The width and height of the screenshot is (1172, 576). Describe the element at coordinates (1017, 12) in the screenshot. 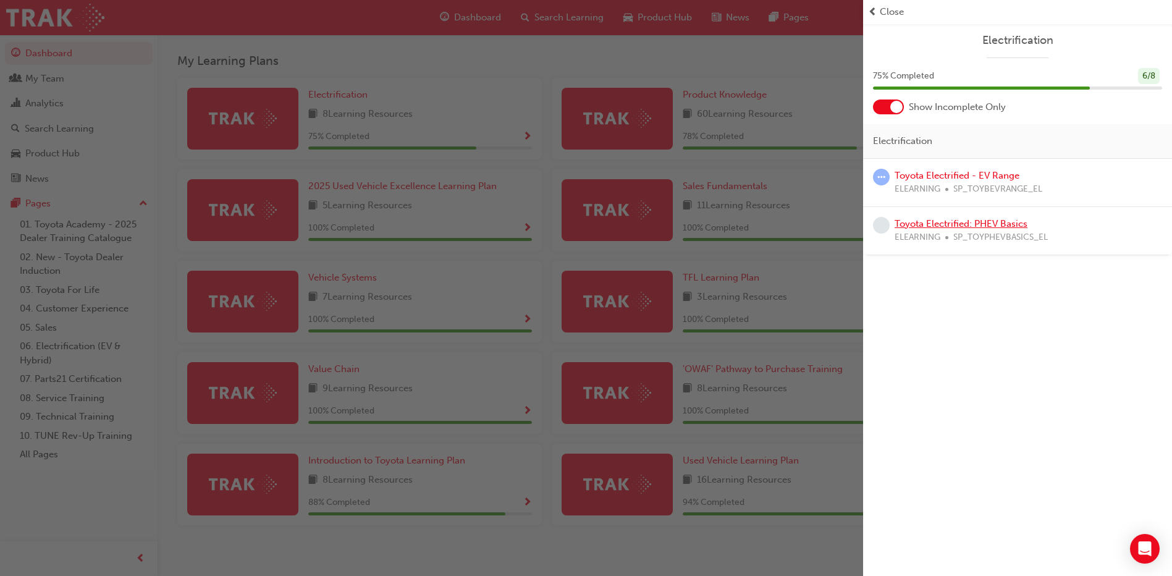

I see `button: prev-iconClose` at that location.